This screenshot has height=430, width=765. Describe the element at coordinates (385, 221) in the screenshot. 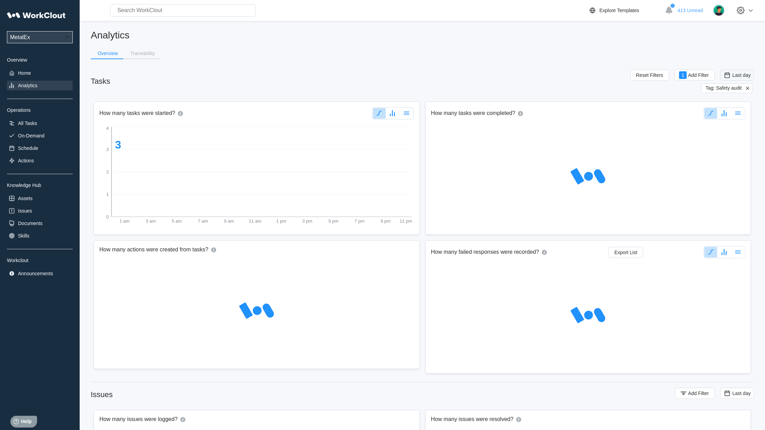

I see `tspan: 9 pm` at that location.